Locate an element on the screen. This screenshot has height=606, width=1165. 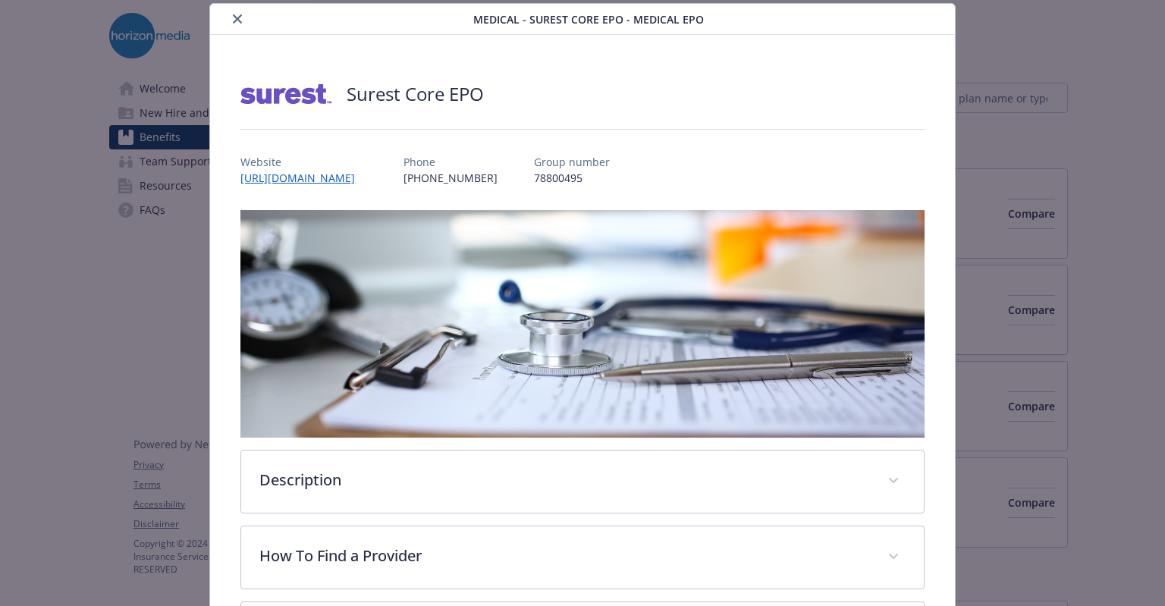
p: How To Find a Provider is located at coordinates (563, 556).